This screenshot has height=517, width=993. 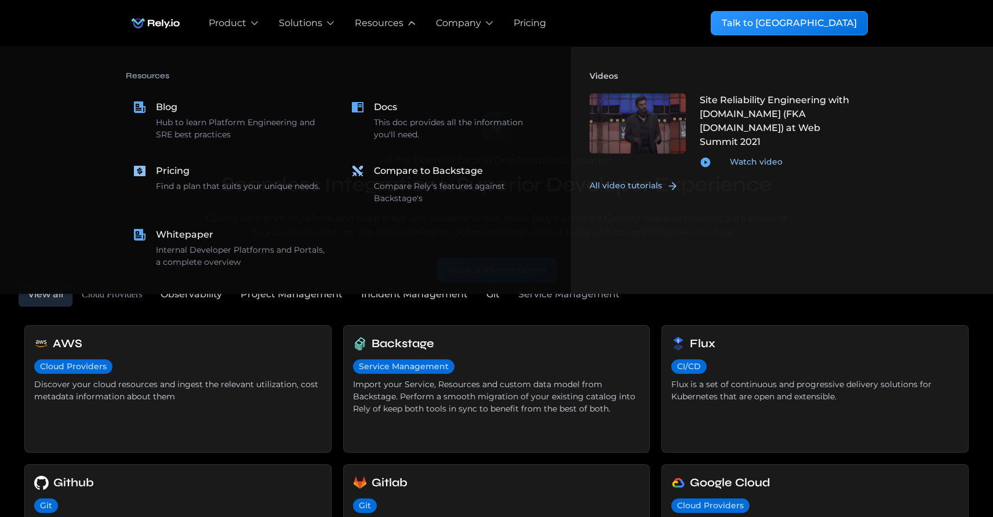 What do you see at coordinates (689, 366) in the screenshot?
I see `div: CI/CD` at bounding box center [689, 366].